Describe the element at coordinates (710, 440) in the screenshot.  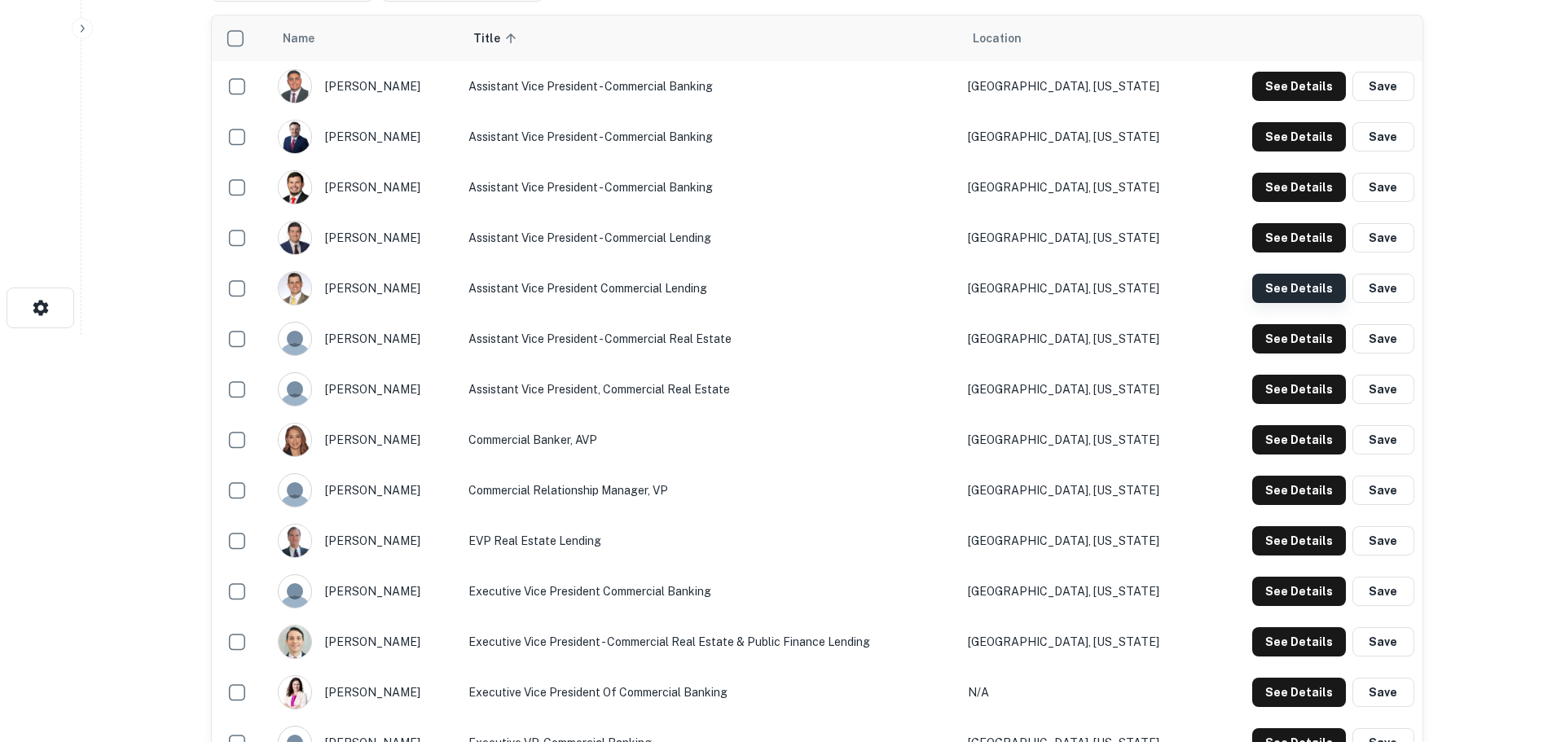
I see `td: Commercial Banker, AVP` at that location.